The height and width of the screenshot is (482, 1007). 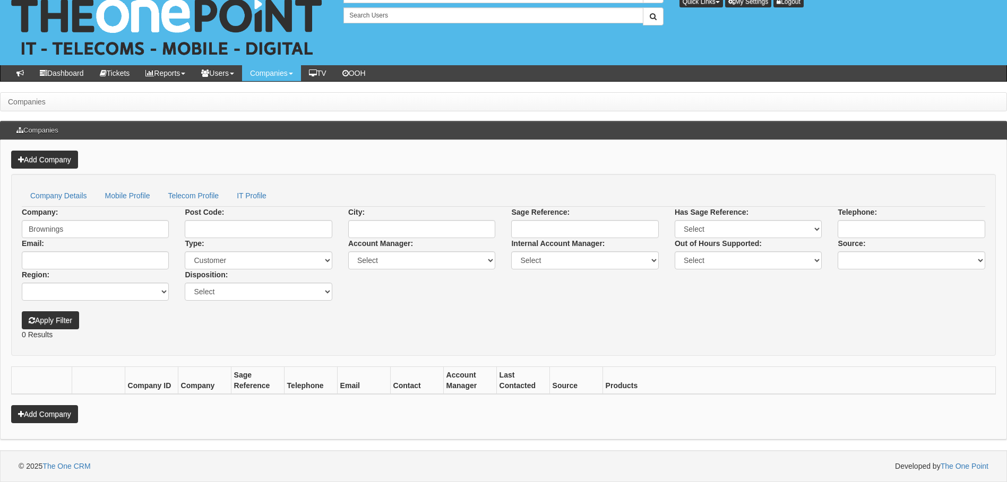 I want to click on th: Account Manager, so click(x=470, y=381).